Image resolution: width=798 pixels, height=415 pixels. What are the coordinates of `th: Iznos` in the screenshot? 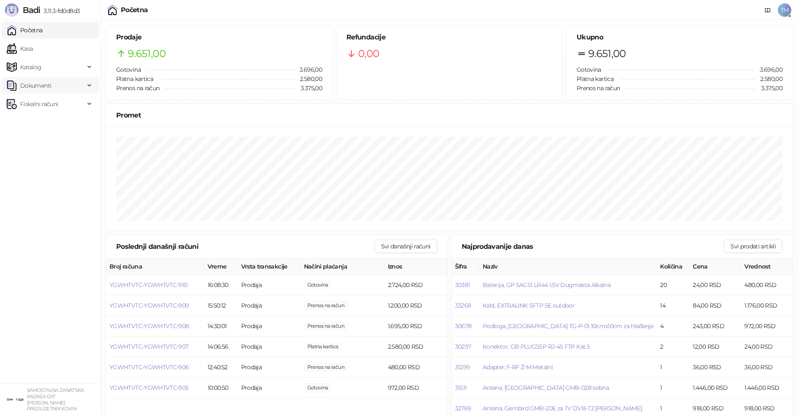 It's located at (416, 266).